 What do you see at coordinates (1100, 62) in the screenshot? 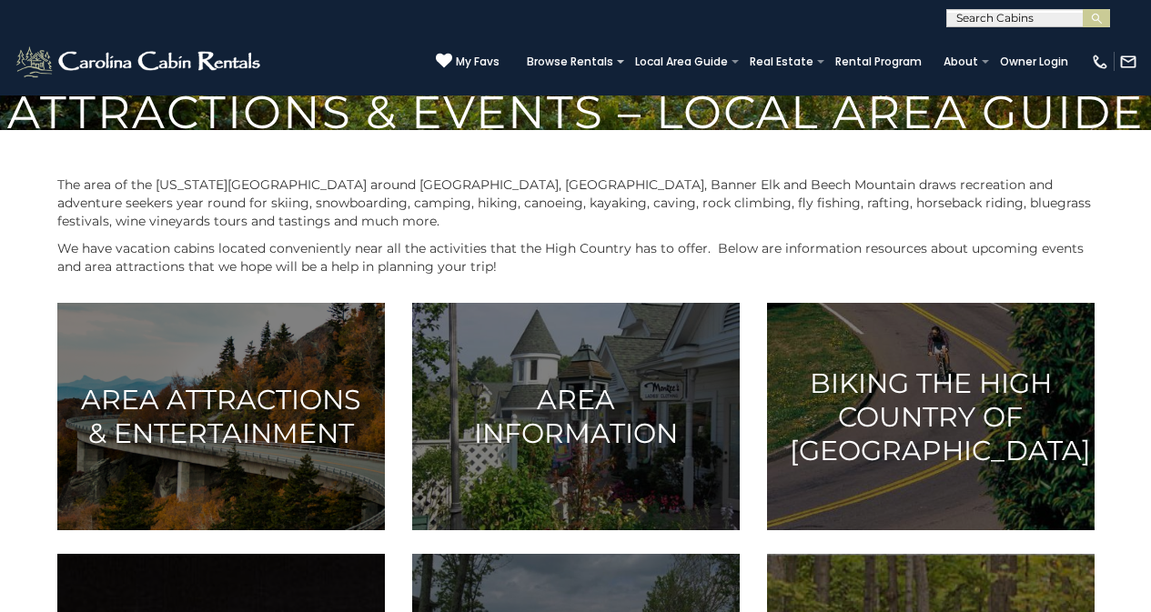
I see `img: phone-regular-white.png` at bounding box center [1100, 62].